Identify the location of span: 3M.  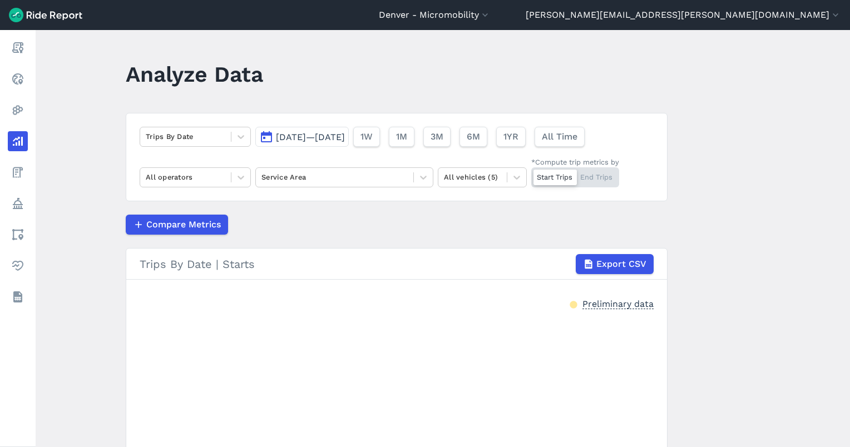
(436, 137).